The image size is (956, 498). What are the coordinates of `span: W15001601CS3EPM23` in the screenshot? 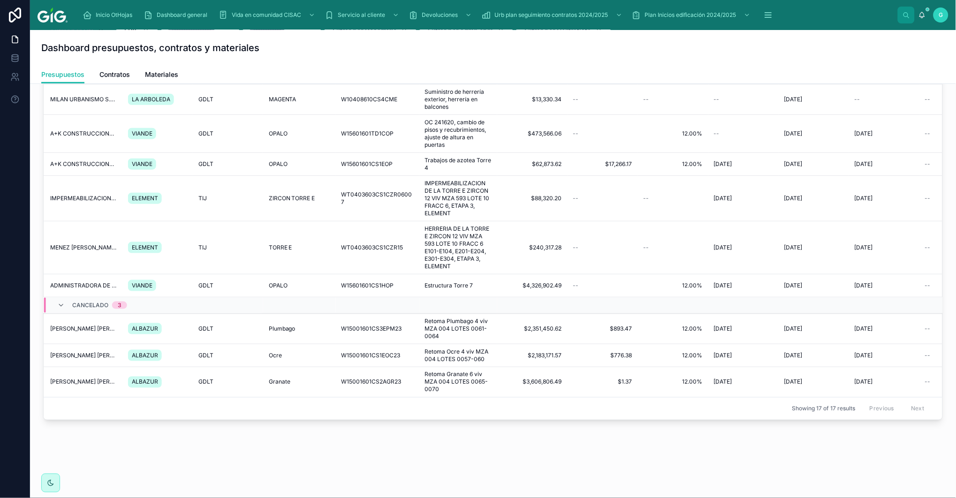 It's located at (371, 329).